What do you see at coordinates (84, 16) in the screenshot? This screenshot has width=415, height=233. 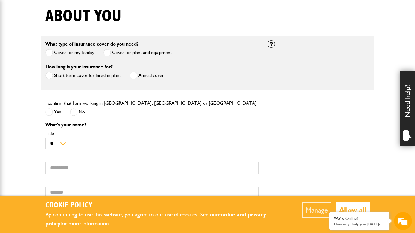 I see `h1: About you` at bounding box center [84, 16].